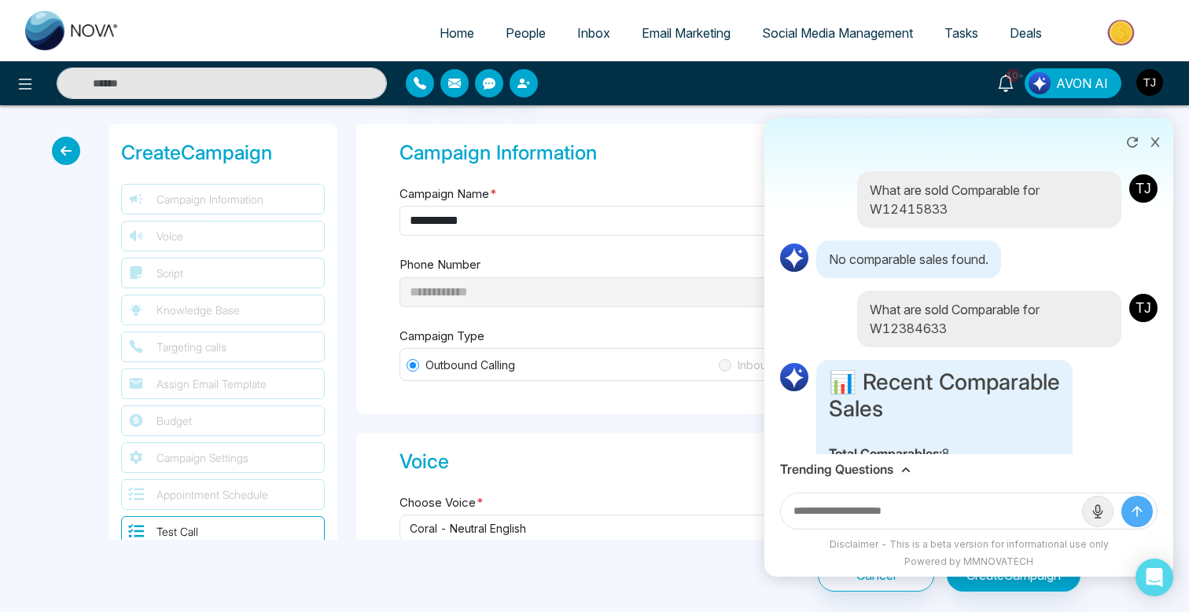  Describe the element at coordinates (837, 33) in the screenshot. I see `span: Social Media Management` at that location.